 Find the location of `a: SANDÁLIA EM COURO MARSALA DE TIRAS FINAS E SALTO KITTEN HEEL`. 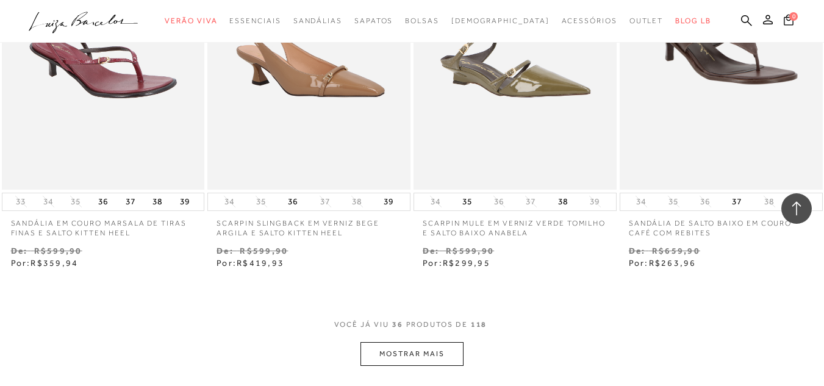

a: SANDÁLIA EM COURO MARSALA DE TIRAS FINAS E SALTO KITTEN HEEL is located at coordinates (103, 225).